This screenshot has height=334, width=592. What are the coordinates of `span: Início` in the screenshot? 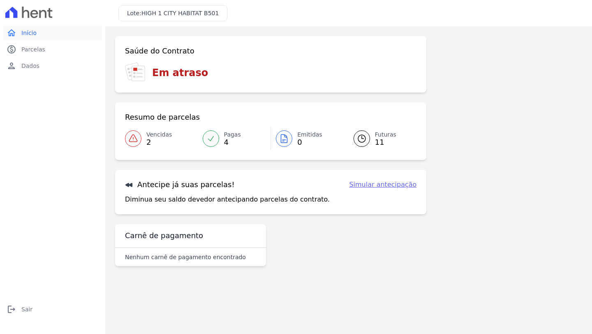 It's located at (29, 33).